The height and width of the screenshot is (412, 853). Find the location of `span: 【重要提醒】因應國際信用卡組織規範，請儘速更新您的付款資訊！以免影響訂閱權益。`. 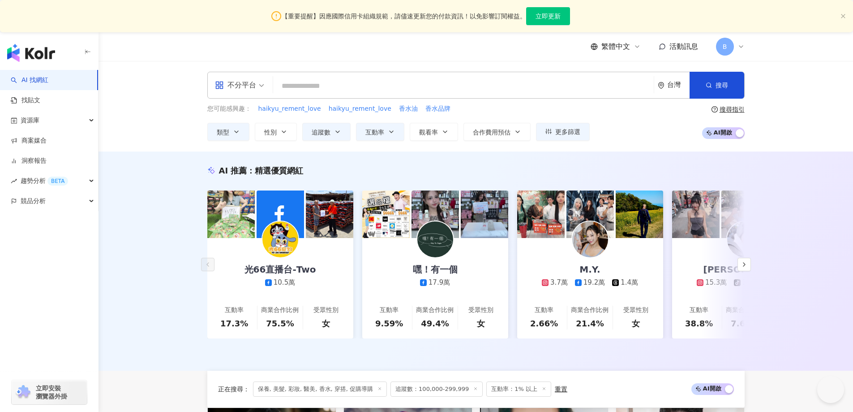

span: 【重要提醒】因應國際信用卡組織規範，請儘速更新您的付款資訊！以免影響訂閱權益。 is located at coordinates (404, 16).